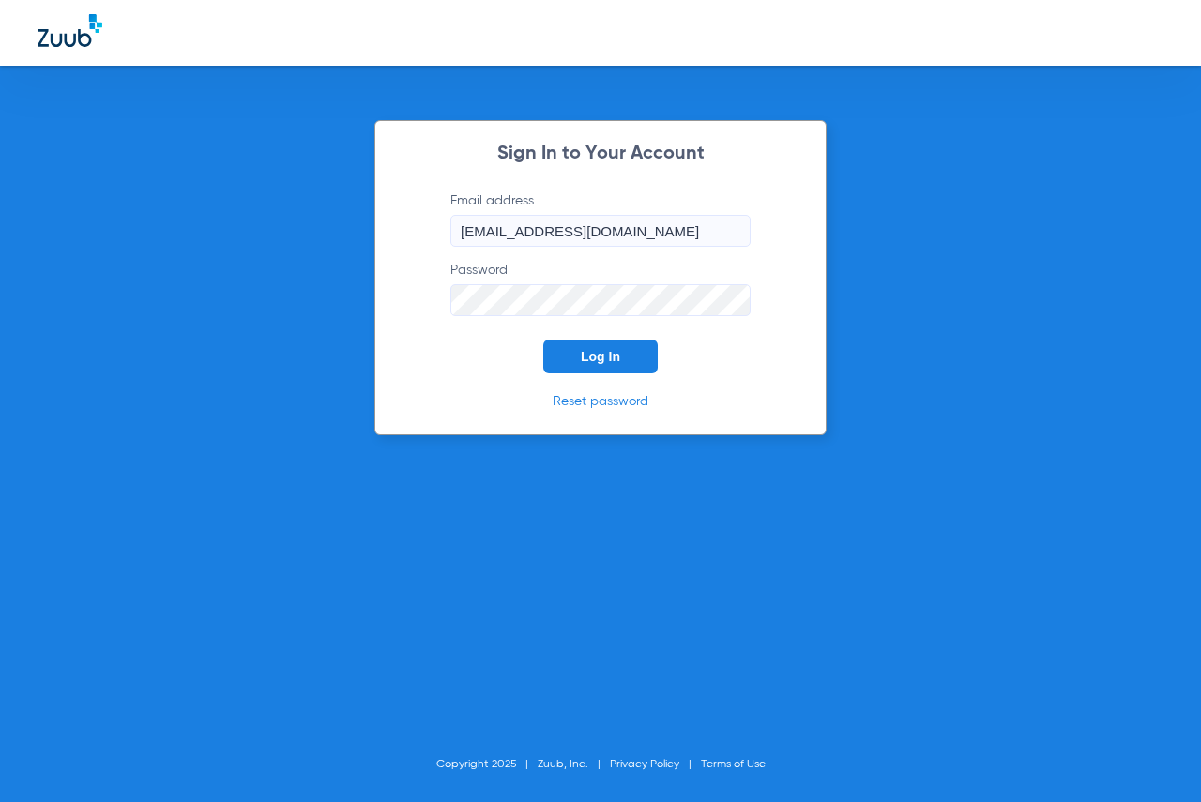 Image resolution: width=1201 pixels, height=802 pixels. What do you see at coordinates (600, 356) in the screenshot?
I see `button: Log In` at bounding box center [600, 356].